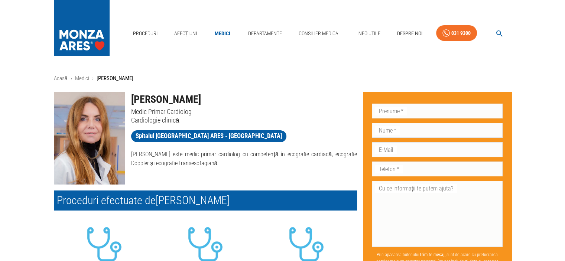  What do you see at coordinates (90, 138) in the screenshot?
I see `img: Dr. Adela Șerban` at bounding box center [90, 138].